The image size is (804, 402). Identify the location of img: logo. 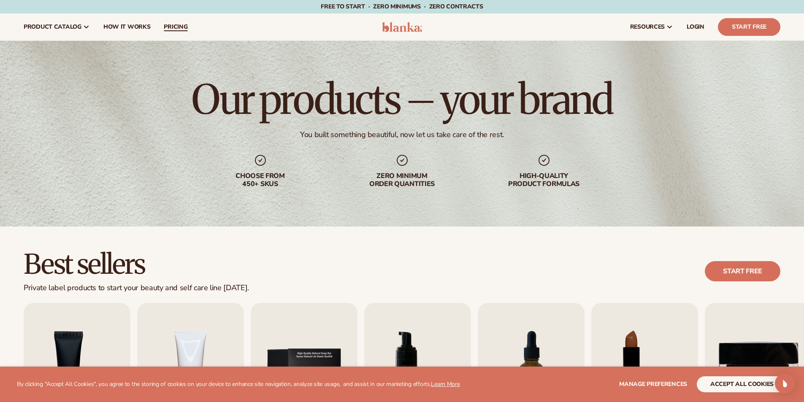
(402, 27).